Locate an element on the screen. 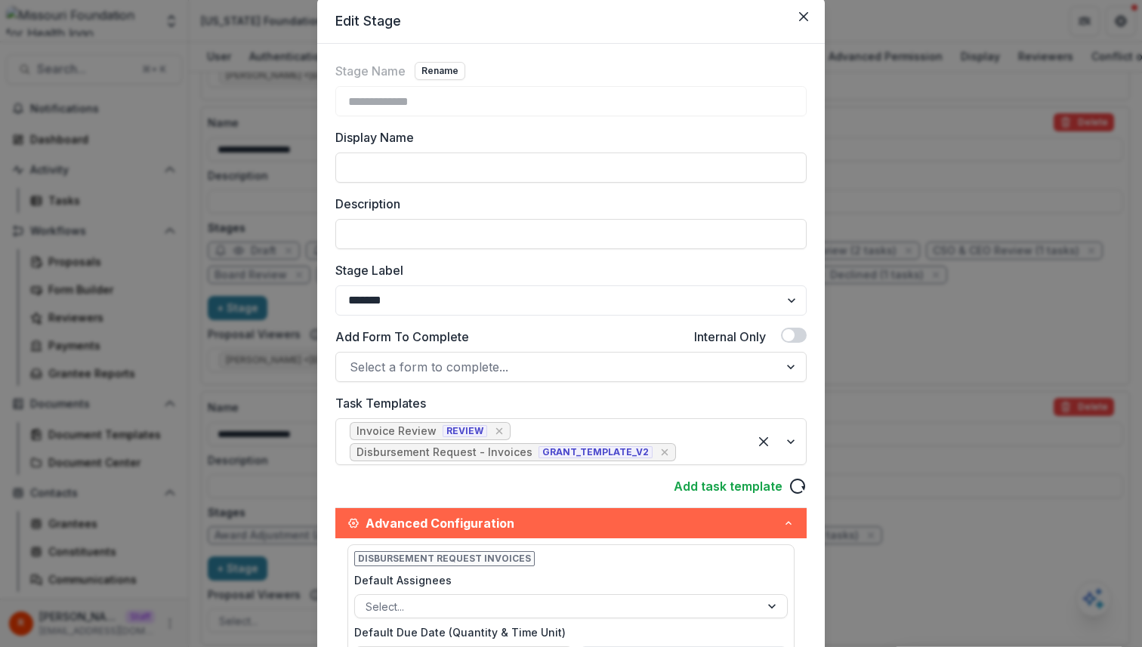 Image resolution: width=1142 pixels, height=647 pixels. label: Stage Label is located at coordinates (566, 270).